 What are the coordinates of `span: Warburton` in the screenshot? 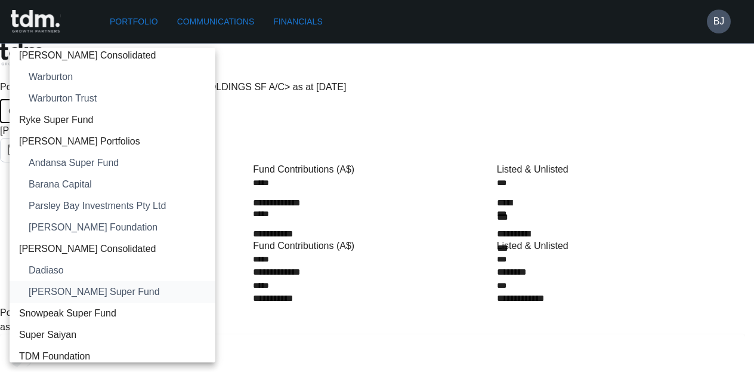 It's located at (117, 77).